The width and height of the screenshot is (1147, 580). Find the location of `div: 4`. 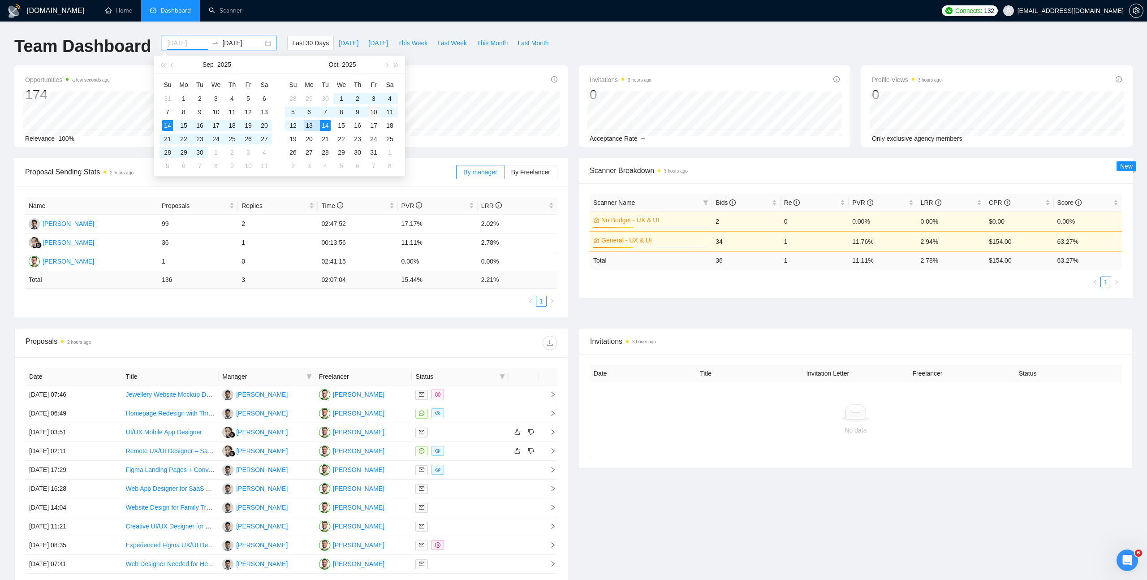

div: 4 is located at coordinates (232, 99).